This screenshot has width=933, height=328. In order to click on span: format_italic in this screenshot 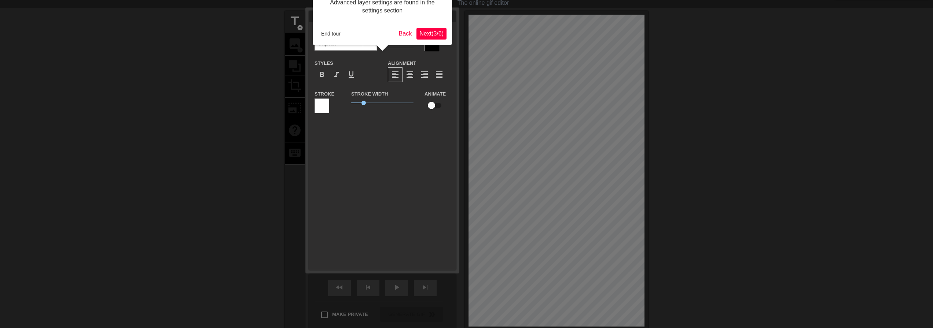, I will do `click(337, 75)`.